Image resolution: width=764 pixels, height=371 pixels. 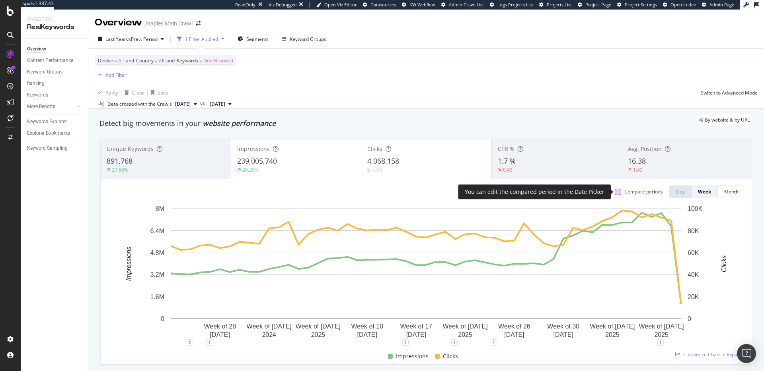 What do you see at coordinates (426, 274) in the screenshot?
I see `div: A chart.` at bounding box center [426, 274].